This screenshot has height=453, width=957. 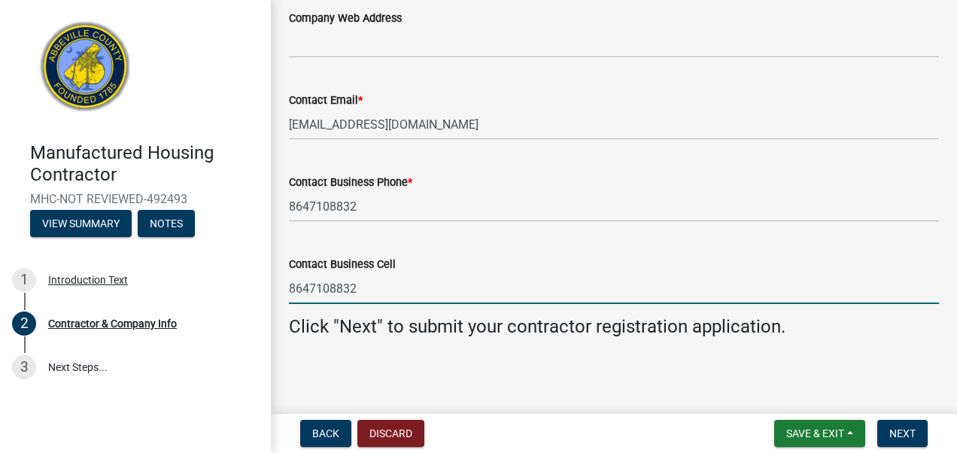 I want to click on div: 3, so click(x=24, y=367).